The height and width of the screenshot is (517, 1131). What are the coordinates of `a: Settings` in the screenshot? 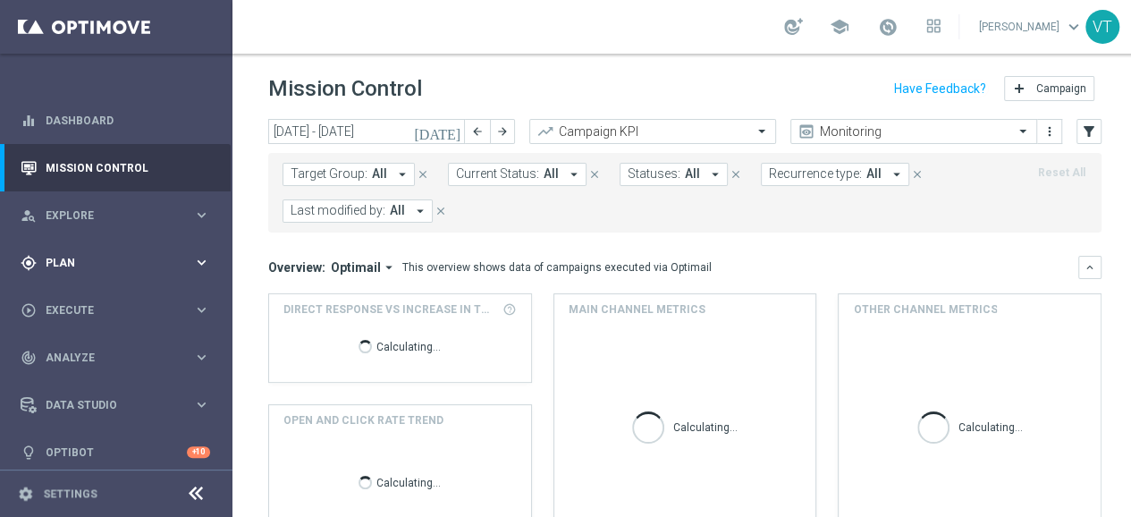 It's located at (70, 494).